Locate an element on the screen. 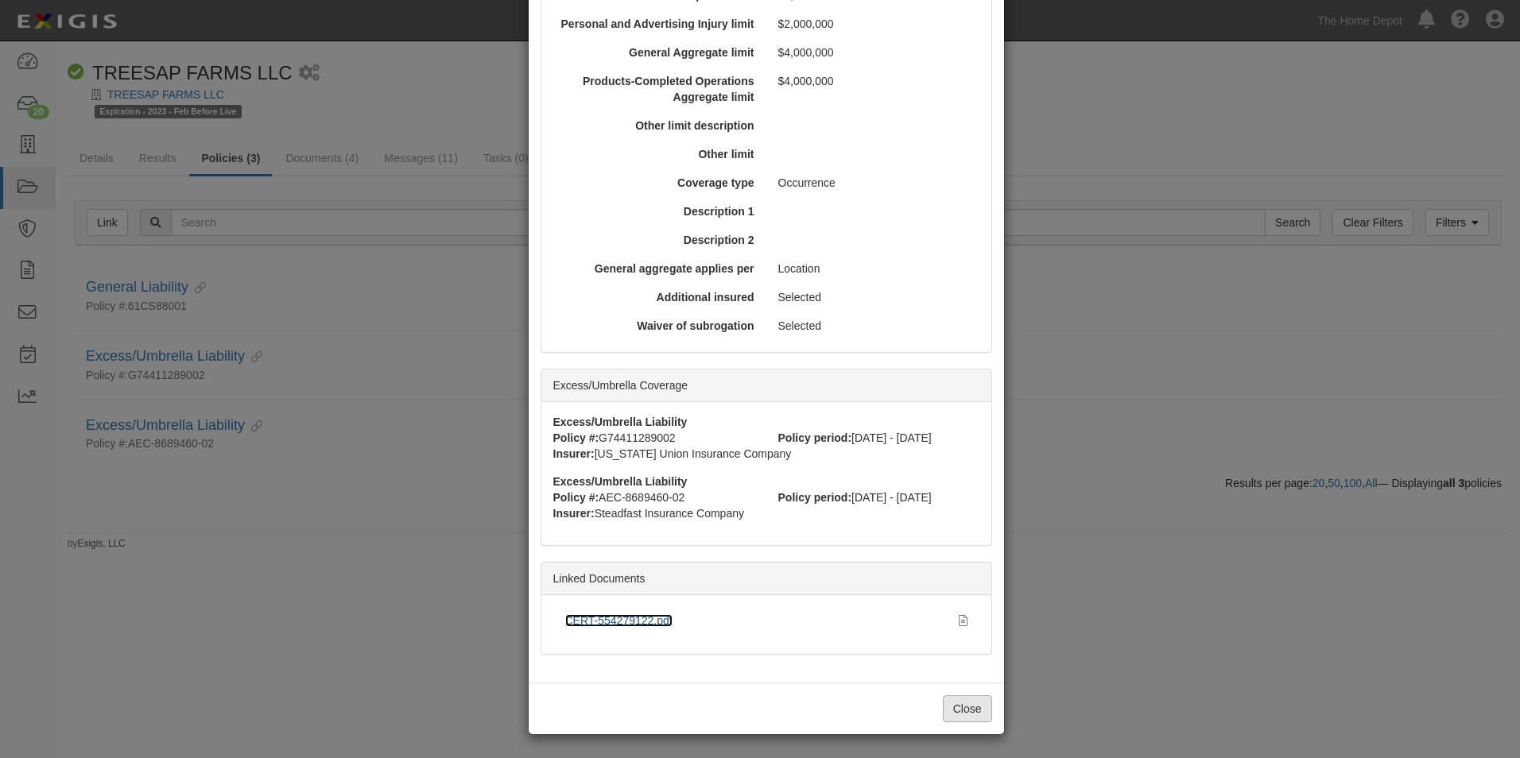 The width and height of the screenshot is (1520, 758). div: General Aggregate limit is located at coordinates (657, 52).